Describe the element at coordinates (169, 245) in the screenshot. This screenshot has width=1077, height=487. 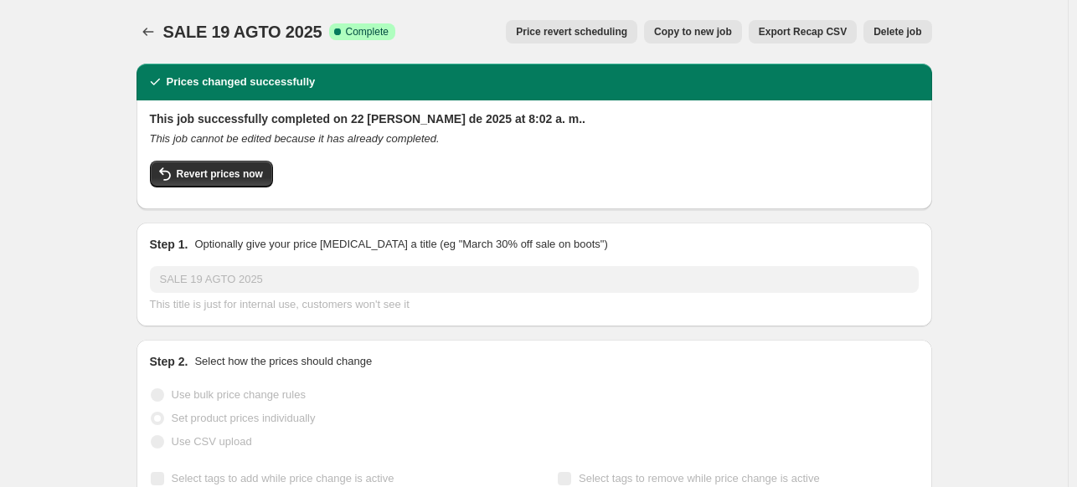
I see `h2: Step 1.` at that location.